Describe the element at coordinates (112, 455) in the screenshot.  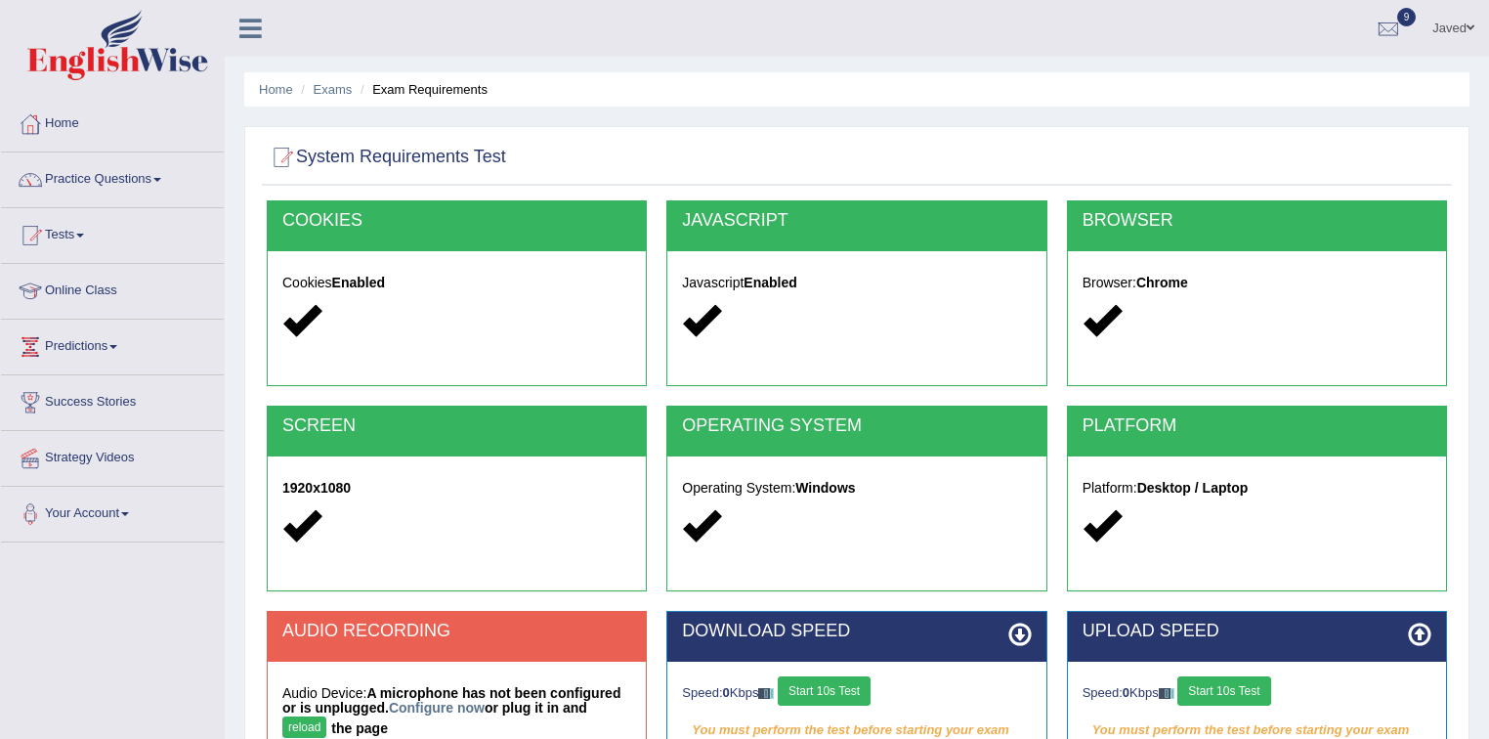
I see `a: Strategy Videos` at that location.